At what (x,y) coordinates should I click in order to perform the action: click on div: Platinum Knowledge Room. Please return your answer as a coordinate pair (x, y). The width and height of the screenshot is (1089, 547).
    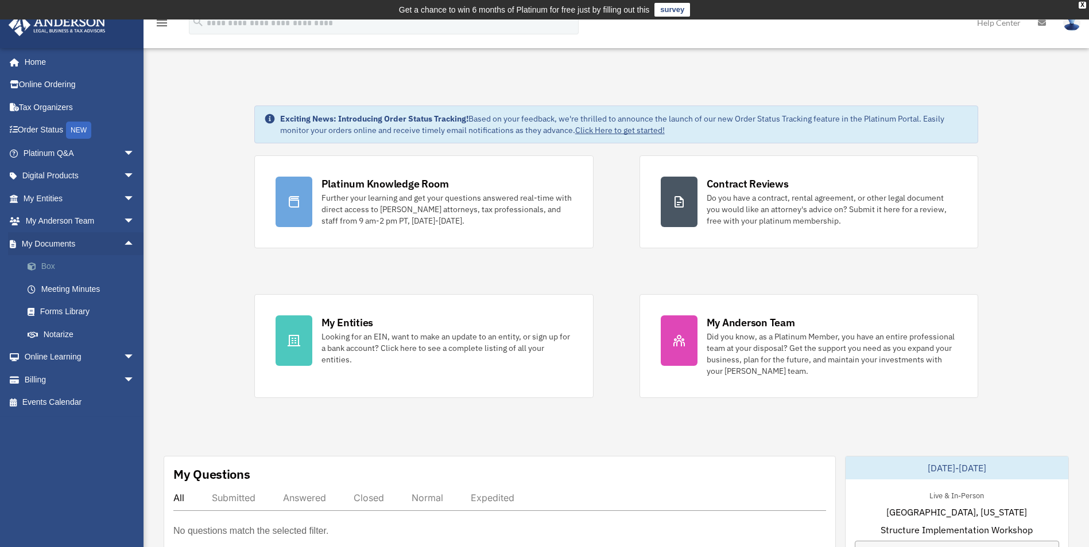
    Looking at the image, I should click on (385, 184).